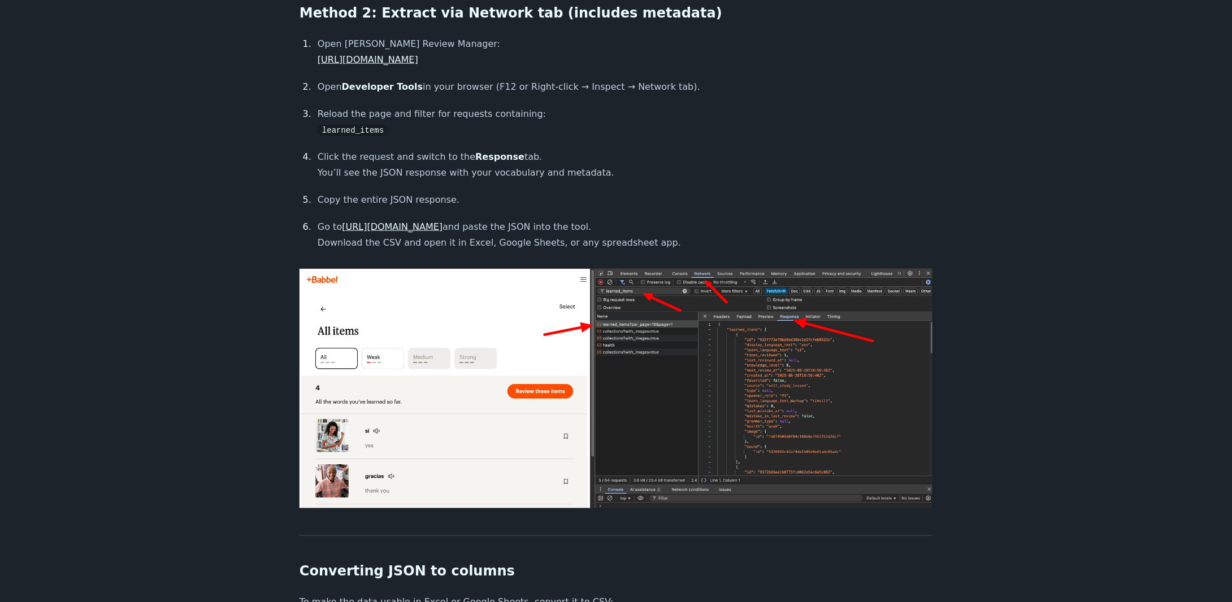  What do you see at coordinates (625, 165) in the screenshot?
I see `p: Click the request and switch to the tab. You’ll see the JSON response with your vocabulary and me...` at bounding box center [625, 165].